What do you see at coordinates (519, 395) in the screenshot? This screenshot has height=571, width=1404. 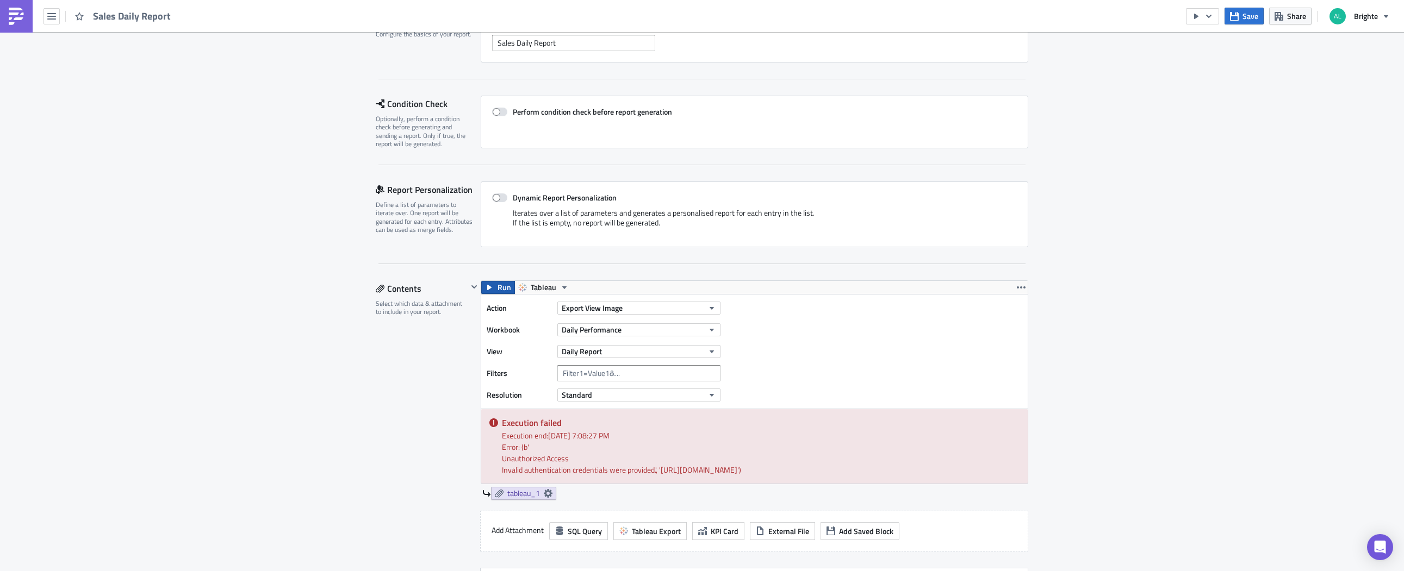 I see `label: Resolution` at bounding box center [519, 395].